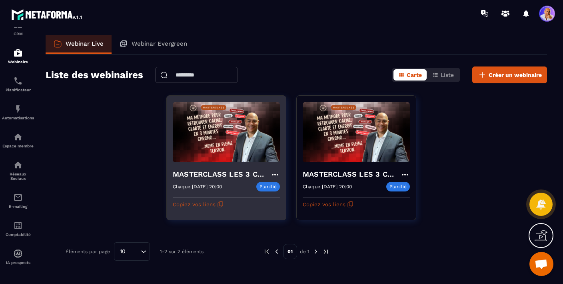  Describe the element at coordinates (18, 228) in the screenshot. I see `a: accountantaccountantComptabilité` at that location.